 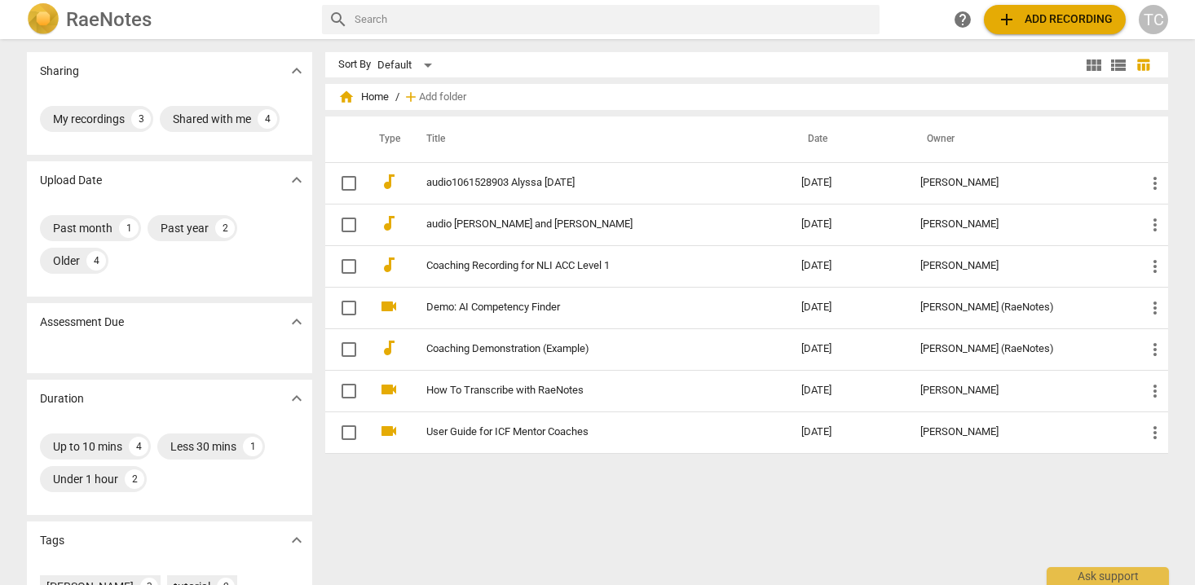 What do you see at coordinates (584, 307) in the screenshot?
I see `a: Demo: AI Competency Finder` at bounding box center [584, 307].